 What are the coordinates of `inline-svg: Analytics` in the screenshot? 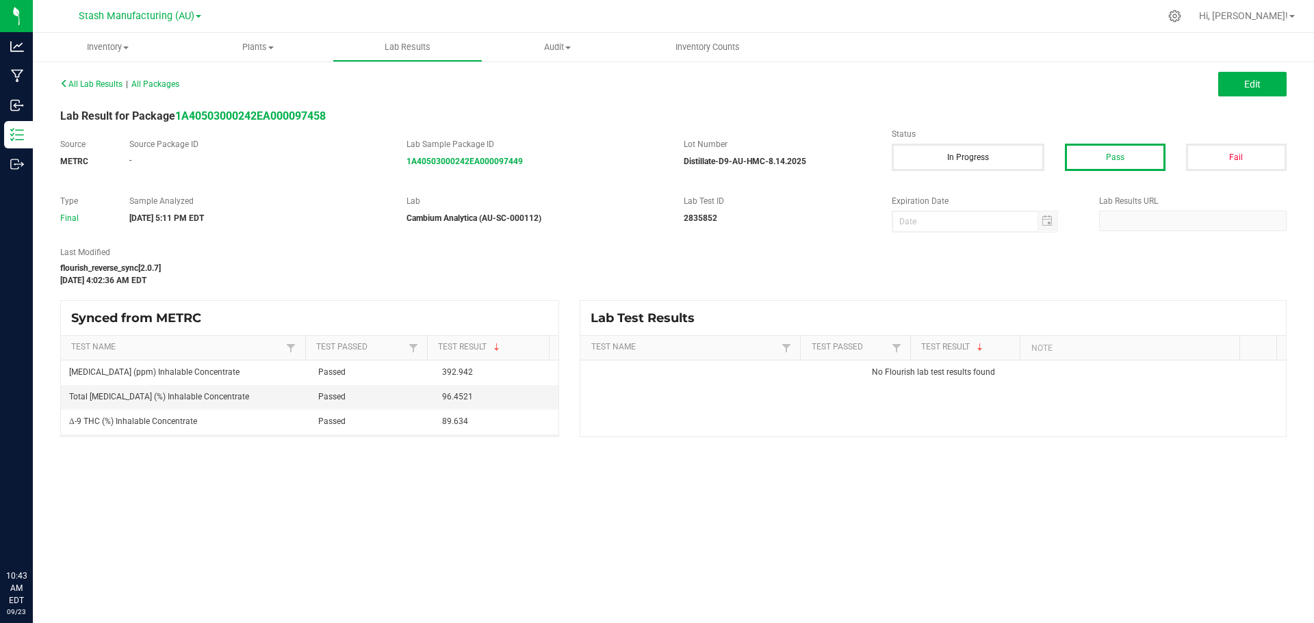 It's located at (17, 47).